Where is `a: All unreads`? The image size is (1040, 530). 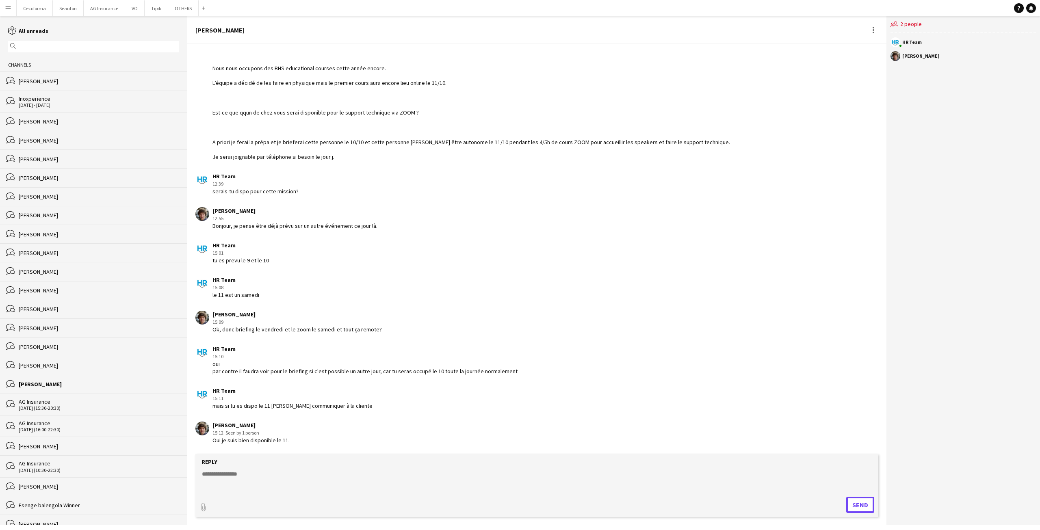 a: All unreads is located at coordinates (28, 31).